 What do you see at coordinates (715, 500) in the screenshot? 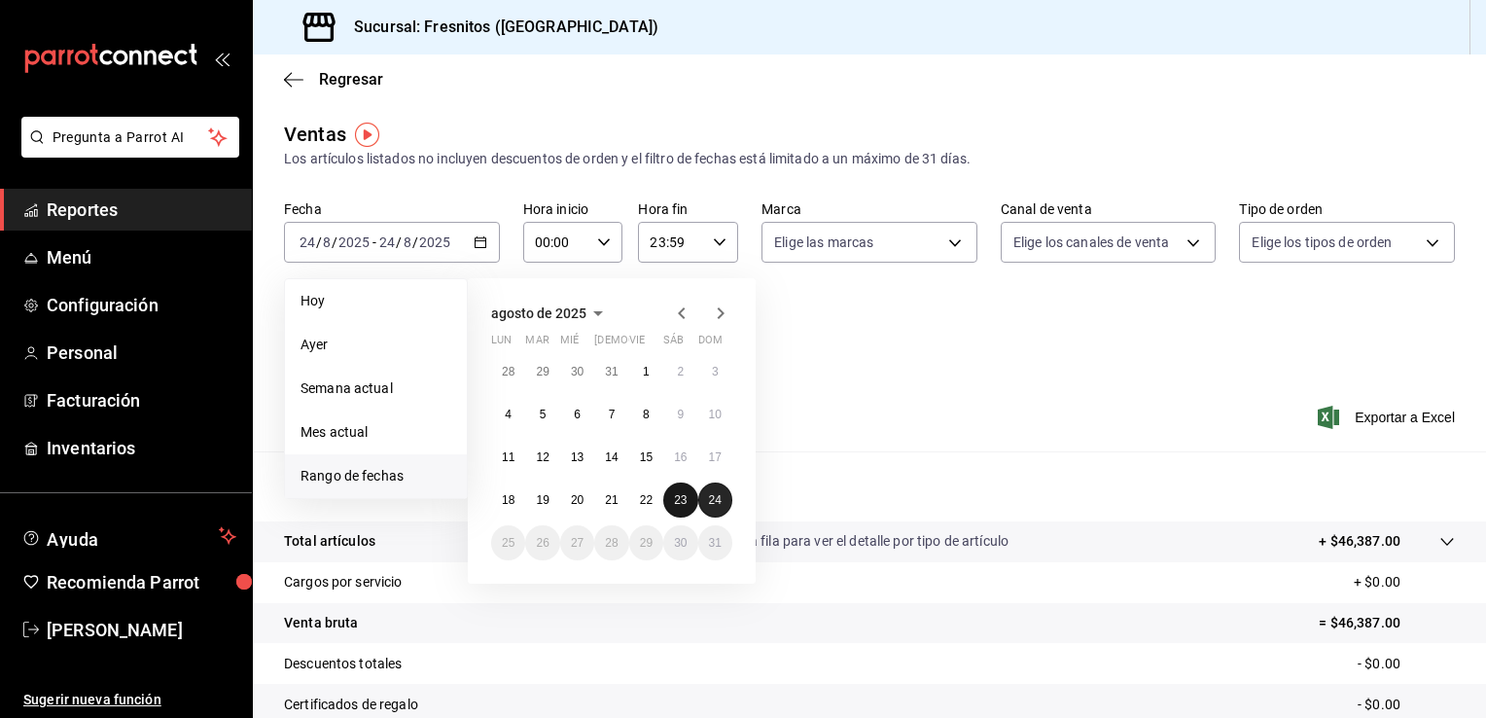
I see `button: 24 de agosto de 2025` at bounding box center [715, 500].